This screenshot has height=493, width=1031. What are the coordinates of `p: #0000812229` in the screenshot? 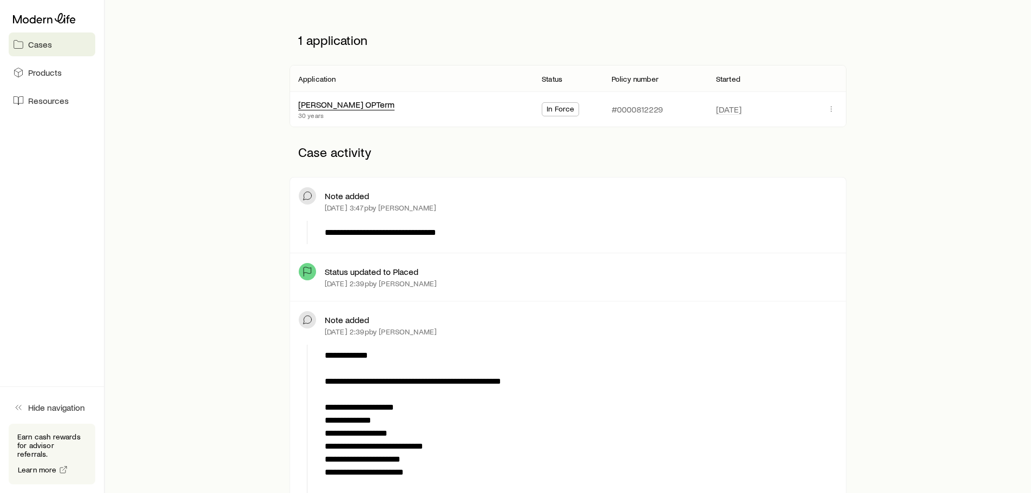 It's located at (637, 109).